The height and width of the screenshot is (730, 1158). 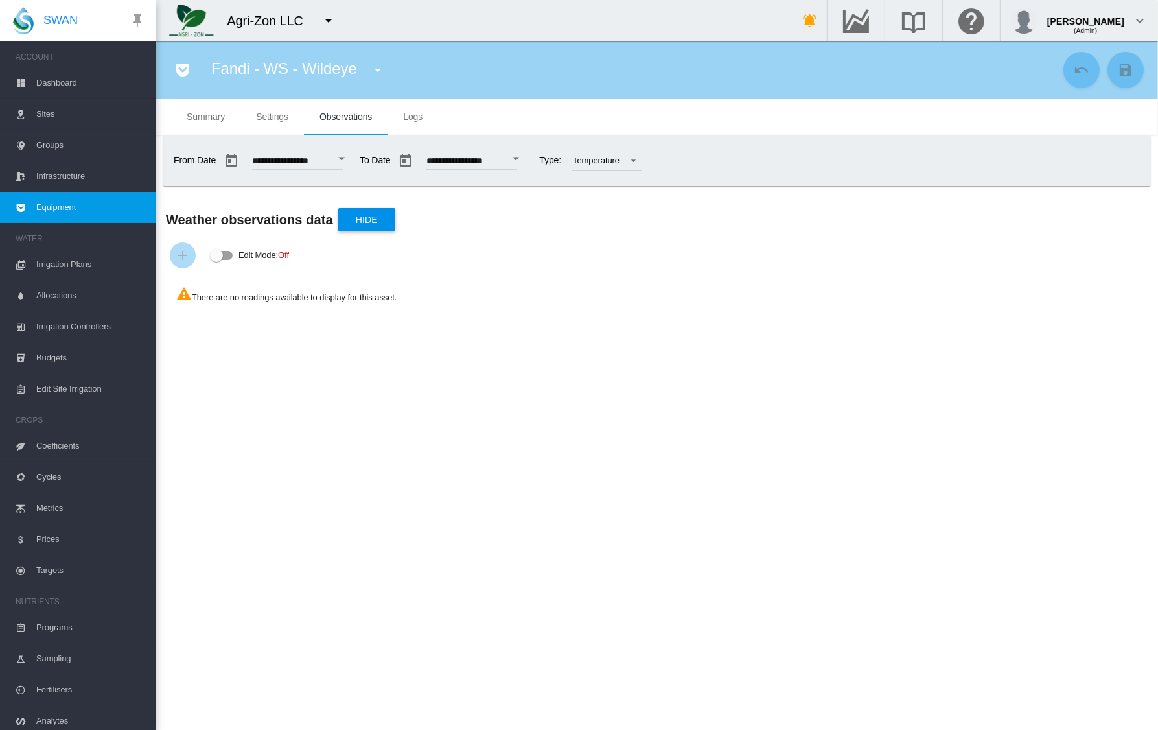 What do you see at coordinates (367, 220) in the screenshot?
I see `button: Hide` at bounding box center [367, 220].